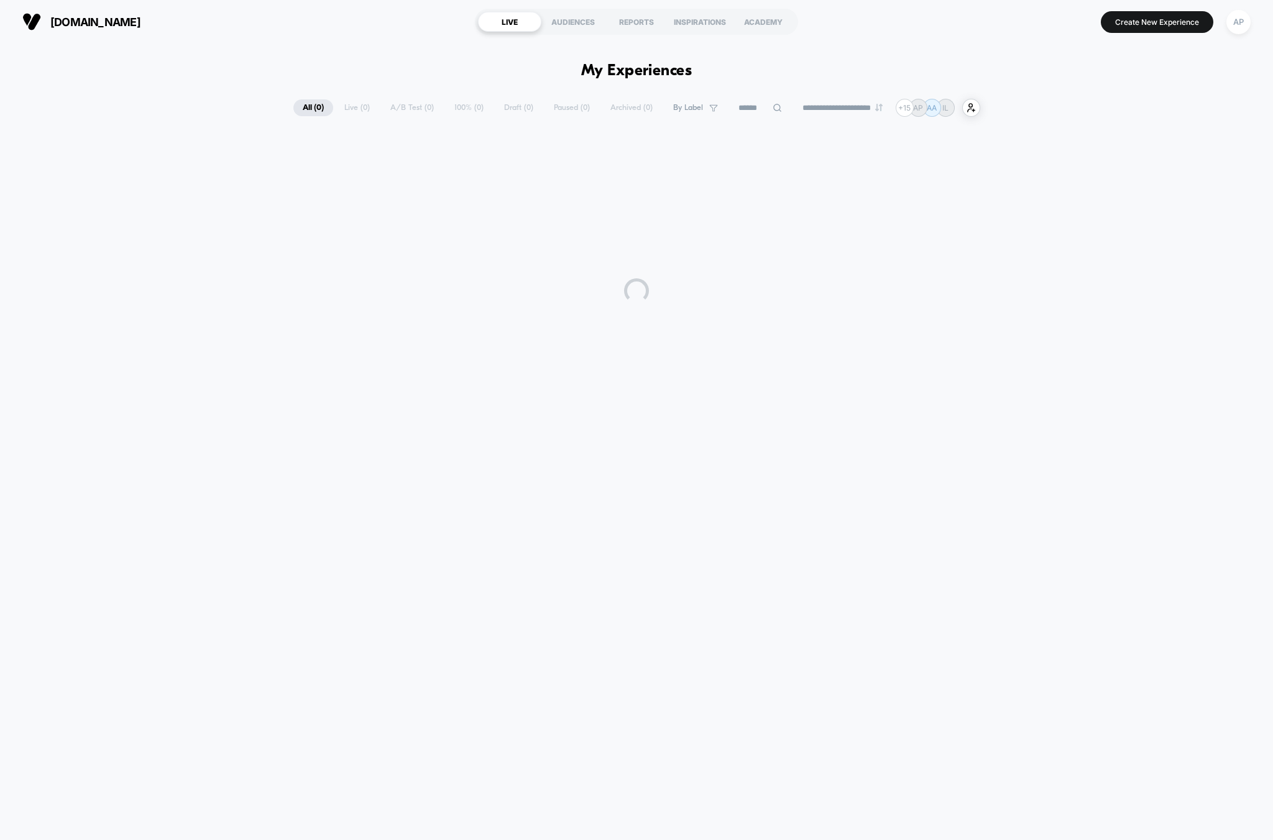 The image size is (1273, 840). What do you see at coordinates (945, 108) in the screenshot?
I see `p: IL` at bounding box center [945, 108].